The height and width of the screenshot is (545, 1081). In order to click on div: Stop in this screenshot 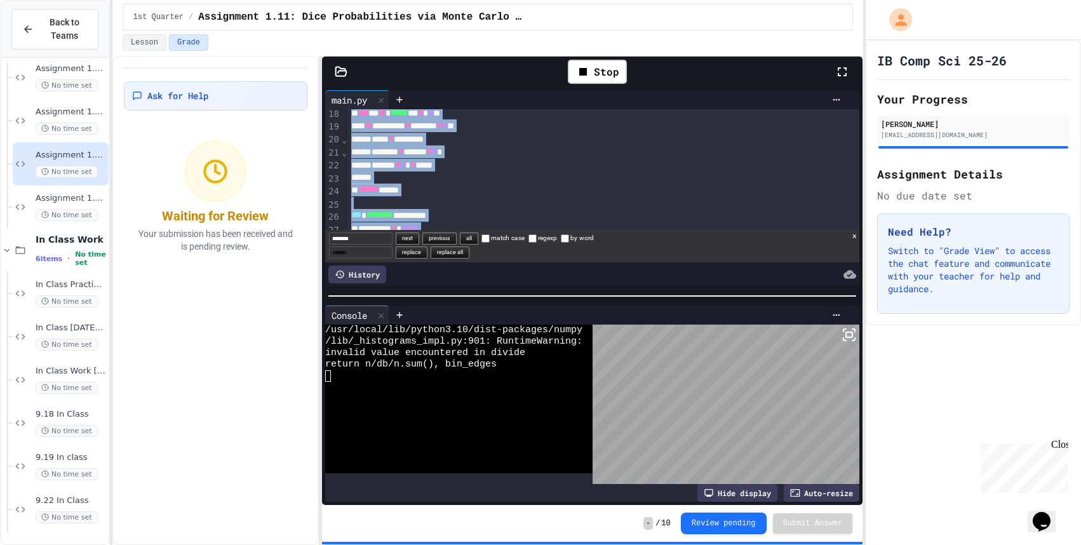, I will do `click(597, 72)`.